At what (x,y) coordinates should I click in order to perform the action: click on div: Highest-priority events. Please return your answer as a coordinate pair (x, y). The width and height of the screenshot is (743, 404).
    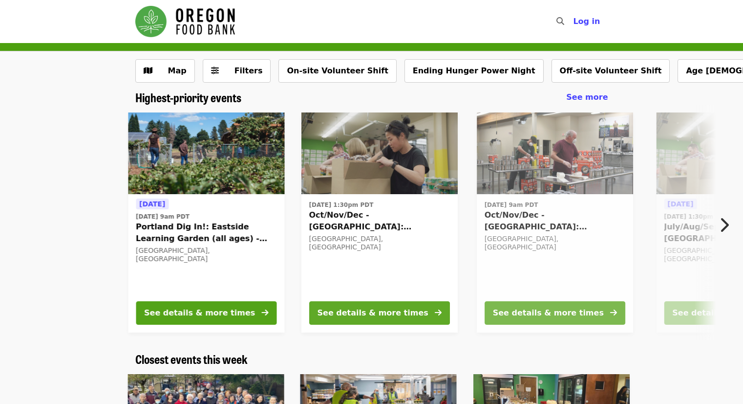
    Looking at the image, I should click on (372, 97).